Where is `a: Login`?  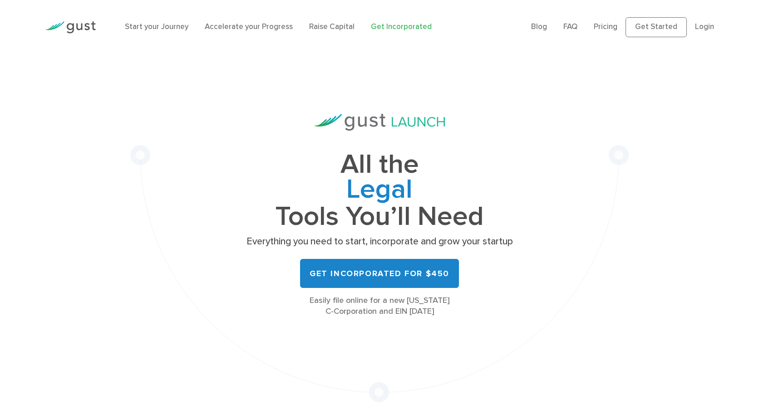
a: Login is located at coordinates (704, 27).